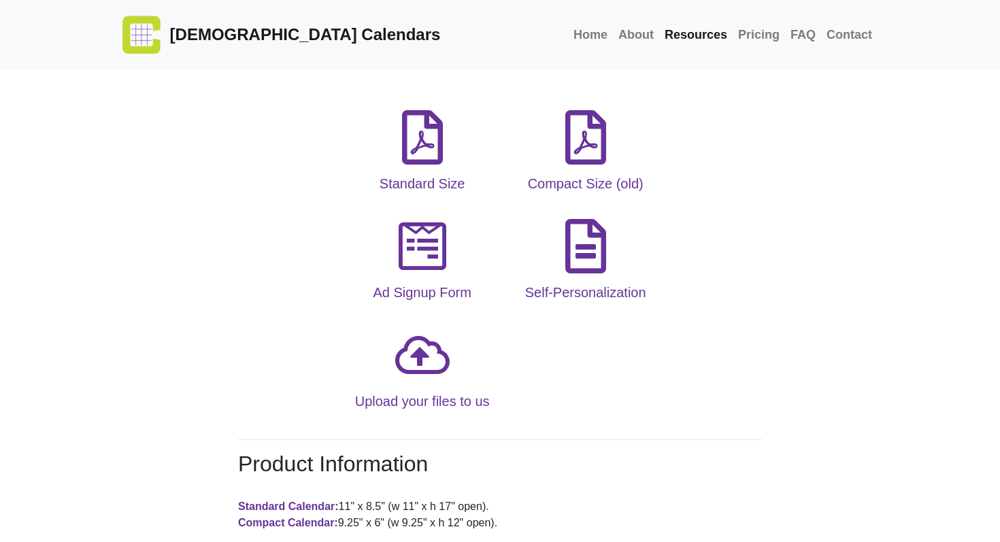  What do you see at coordinates (422, 270) in the screenshot?
I see `a: Ad Signup Form` at bounding box center [422, 270].